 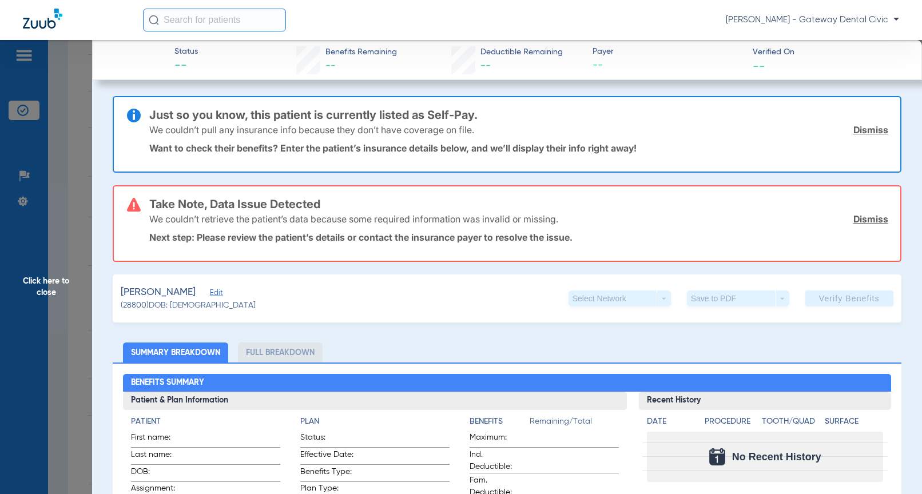 I want to click on span: Payer, so click(x=668, y=52).